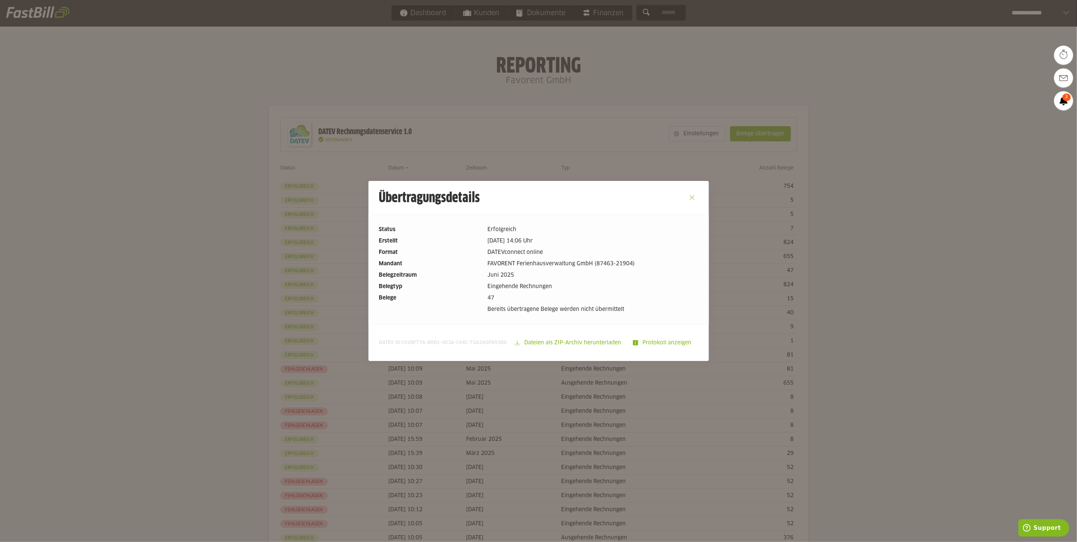 This screenshot has width=1077, height=542. Describe the element at coordinates (430, 286) in the screenshot. I see `dt: Belegtyp` at that location.